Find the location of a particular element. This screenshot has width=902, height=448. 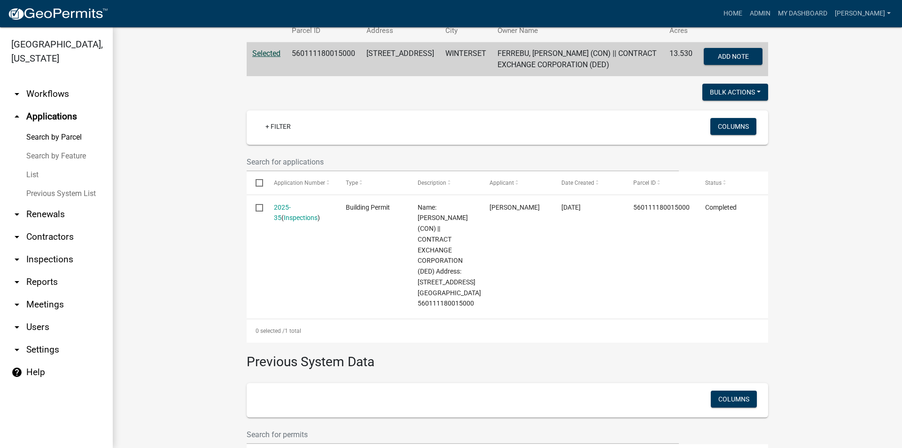

th: Address is located at coordinates (400, 31).